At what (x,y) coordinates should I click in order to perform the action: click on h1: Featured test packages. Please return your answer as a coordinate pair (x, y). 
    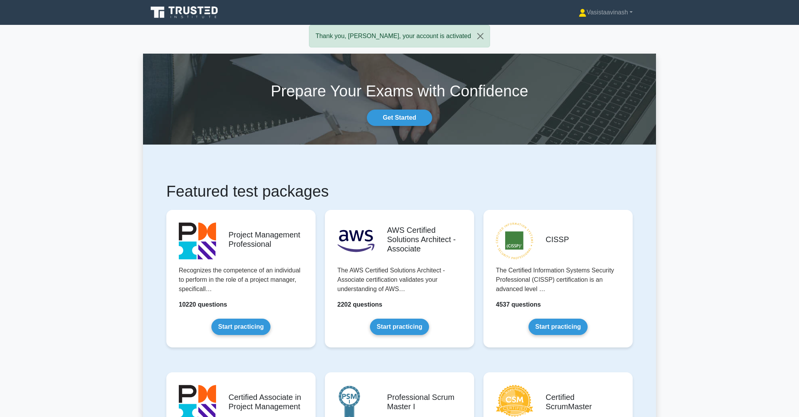
    Looking at the image, I should click on (400, 191).